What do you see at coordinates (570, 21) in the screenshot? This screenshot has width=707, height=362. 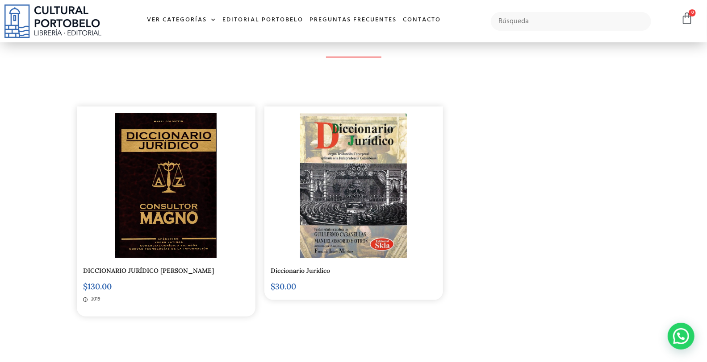 I see `input: Búsqueda` at bounding box center [570, 21].